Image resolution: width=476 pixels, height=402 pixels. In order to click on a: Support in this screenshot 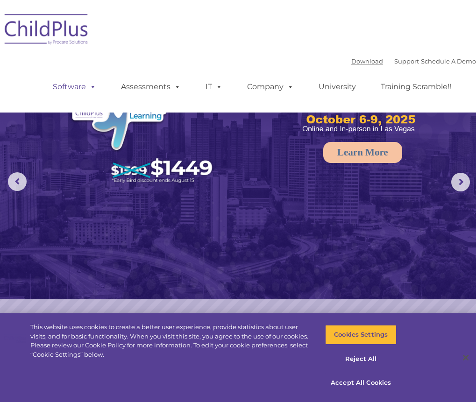, I will do `click(406, 61)`.